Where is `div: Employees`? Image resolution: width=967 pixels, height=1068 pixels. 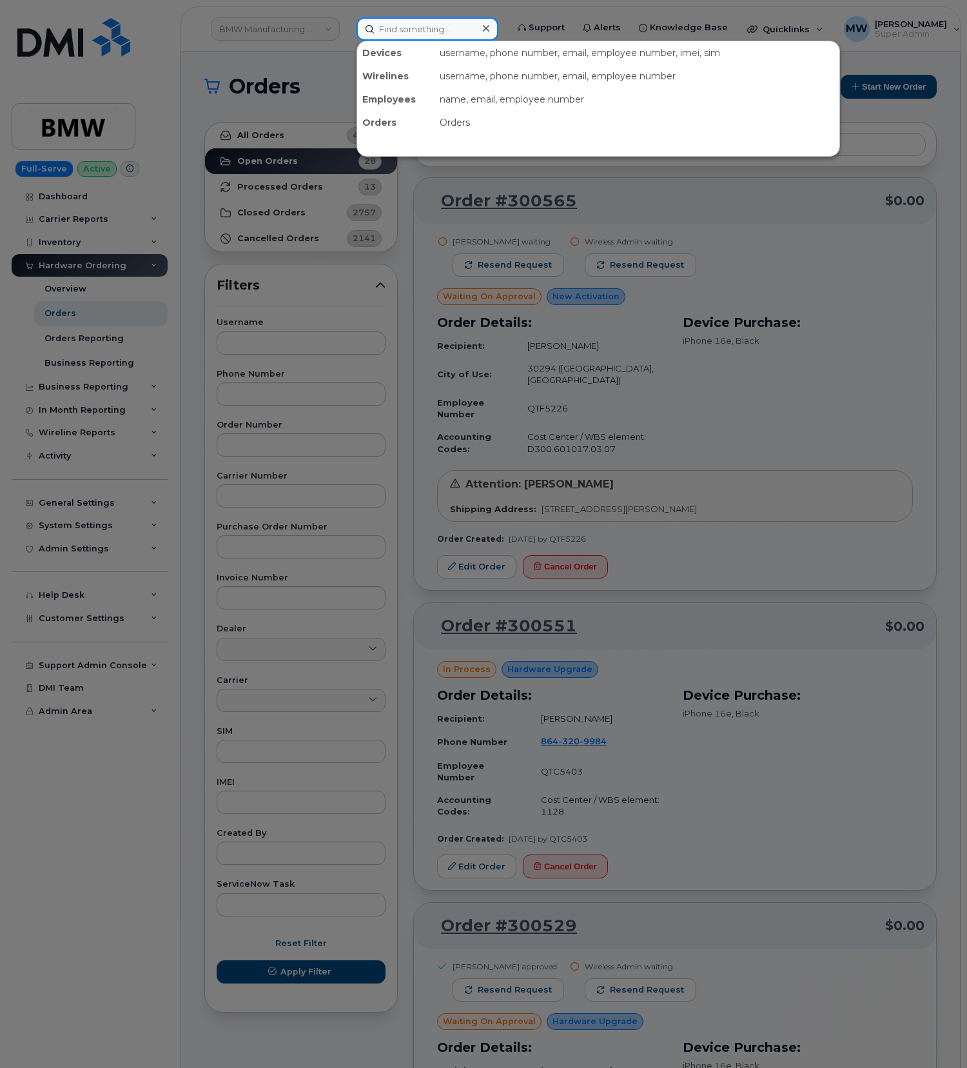
div: Employees is located at coordinates (396, 99).